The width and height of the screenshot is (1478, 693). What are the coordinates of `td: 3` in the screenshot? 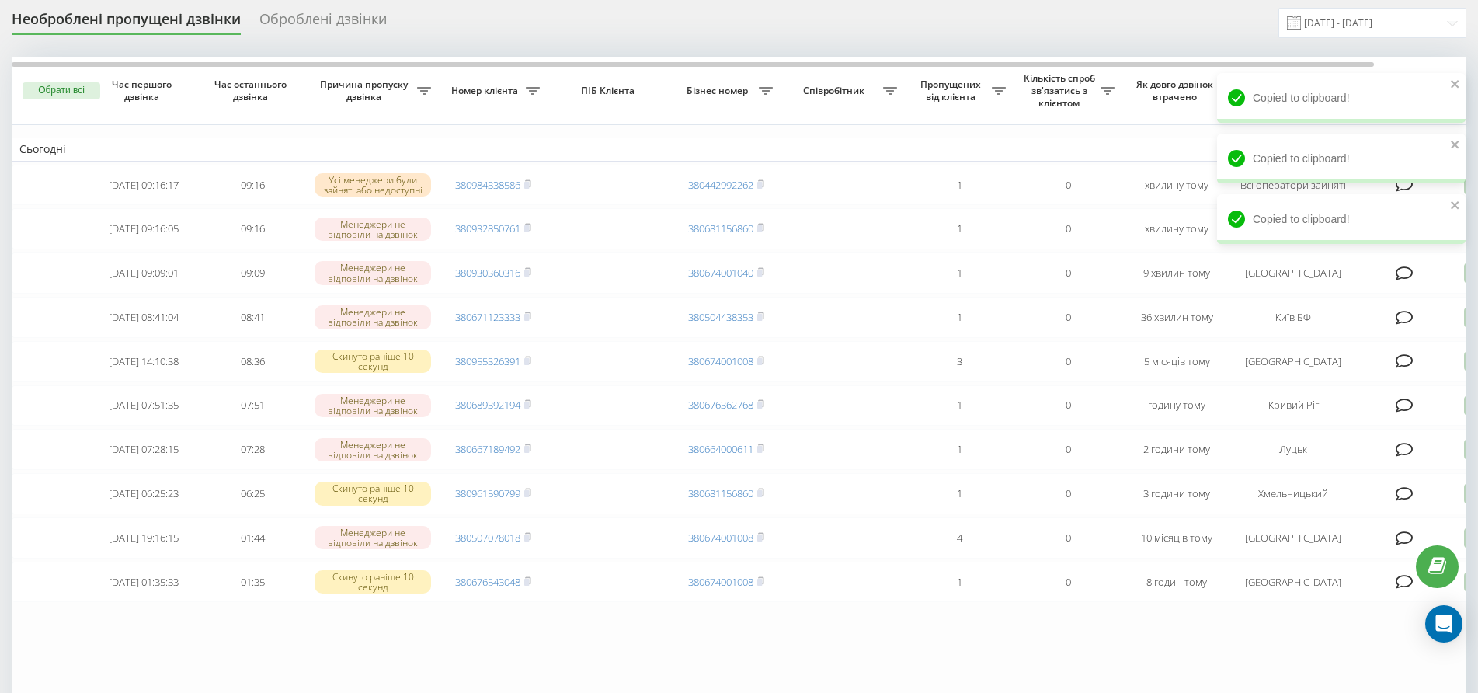 It's located at (959, 361).